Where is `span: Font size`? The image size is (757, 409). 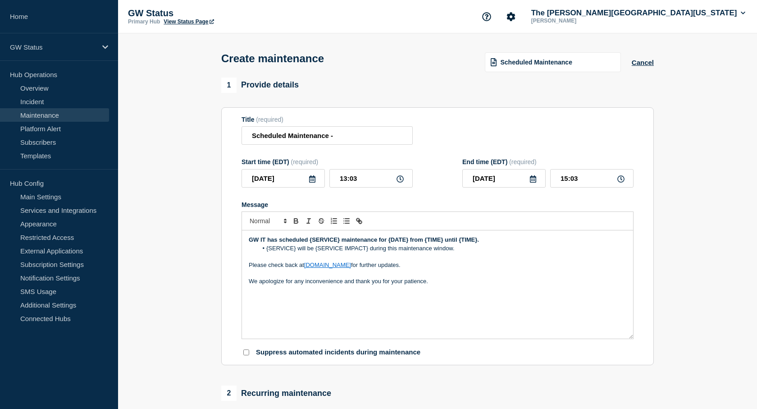 span: Font size is located at coordinates (268, 221).